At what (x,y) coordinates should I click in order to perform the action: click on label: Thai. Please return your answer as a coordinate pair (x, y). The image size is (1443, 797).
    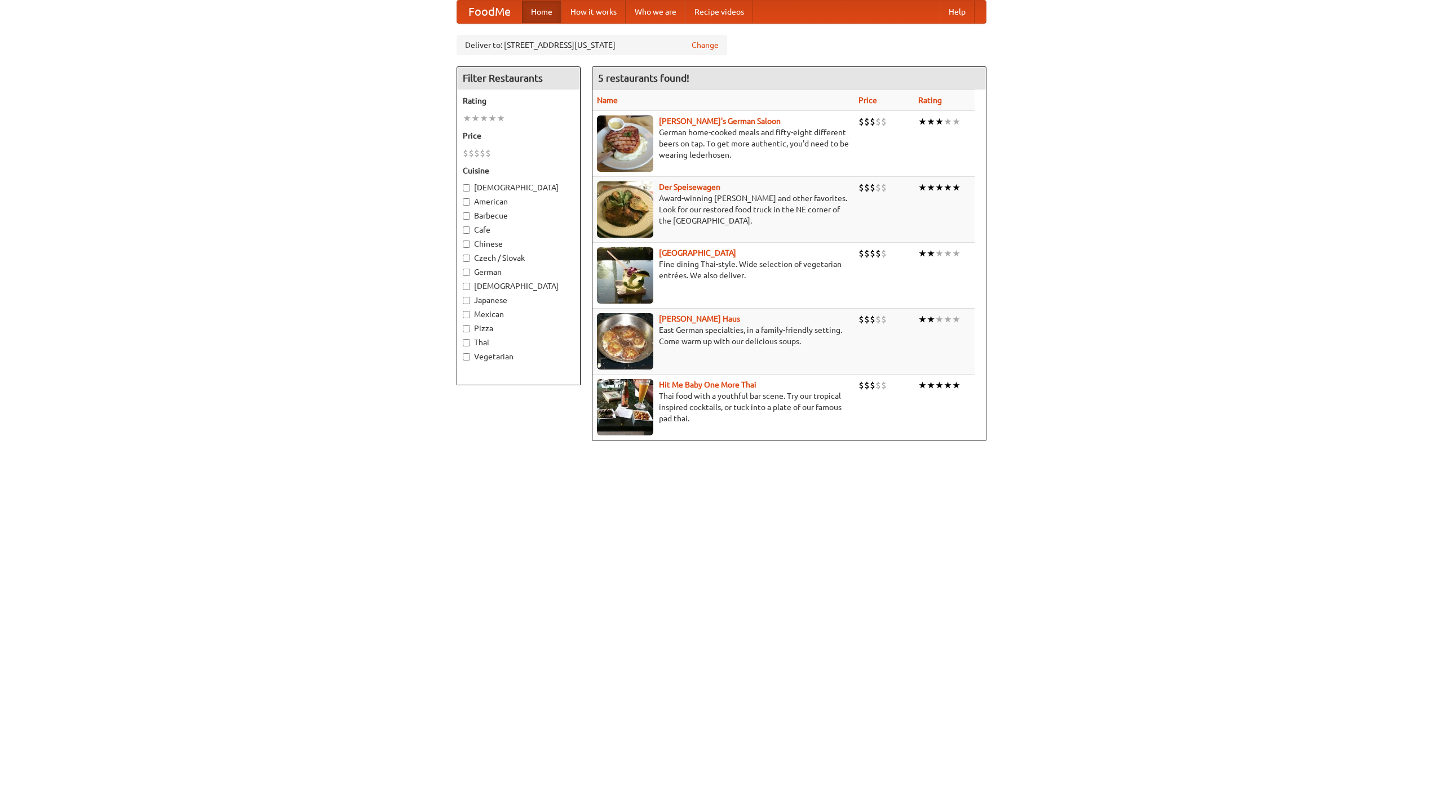
    Looking at the image, I should click on (518, 343).